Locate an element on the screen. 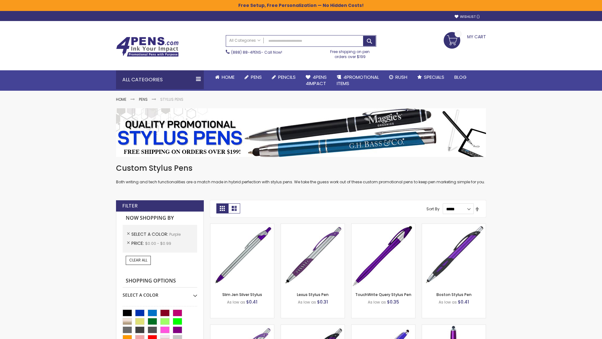 This screenshot has width=602, height=339. img: Boston Stylus Pen-Purple is located at coordinates (454, 255).